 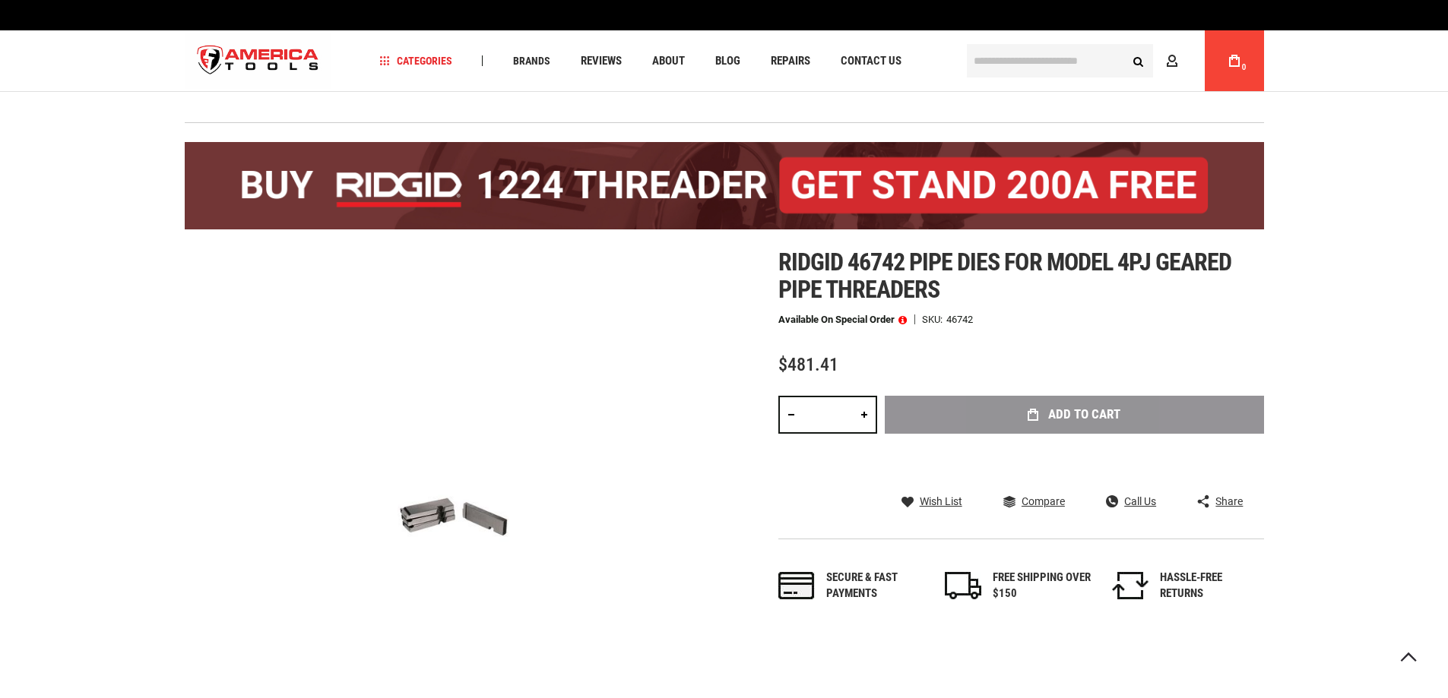 I want to click on img: BOGO: Buy the RIDGID® 1224 Threader (26092), get the 92467 200A Stand FREE!, so click(x=724, y=185).